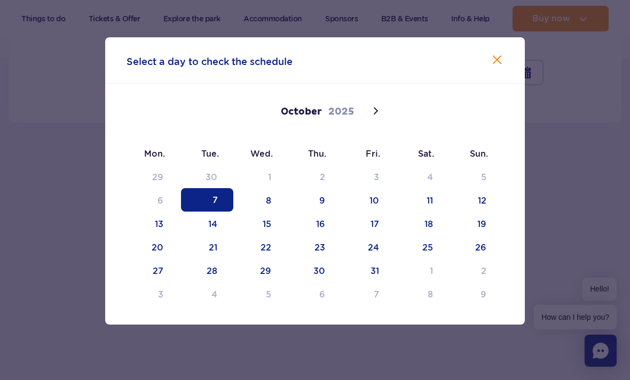  I want to click on span: November 9, 2025, so click(476, 294).